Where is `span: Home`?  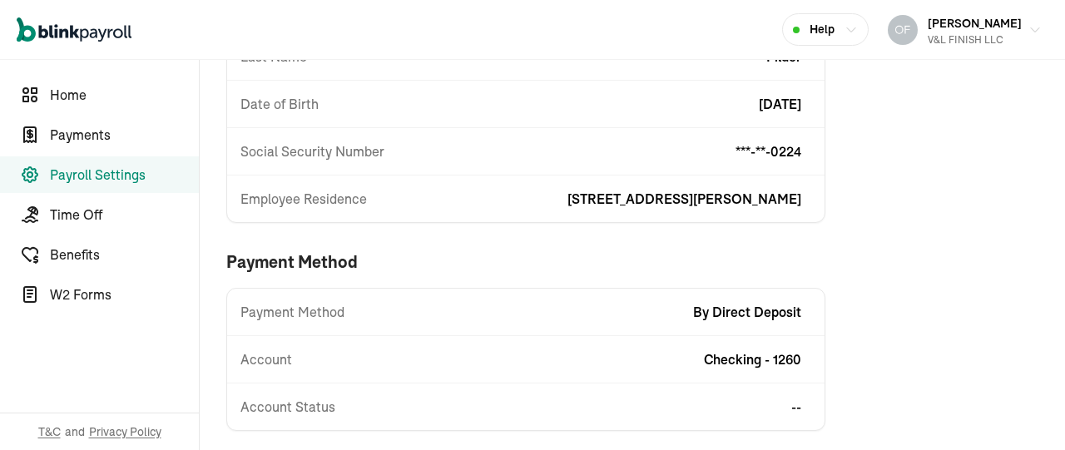
span: Home is located at coordinates (124, 95).